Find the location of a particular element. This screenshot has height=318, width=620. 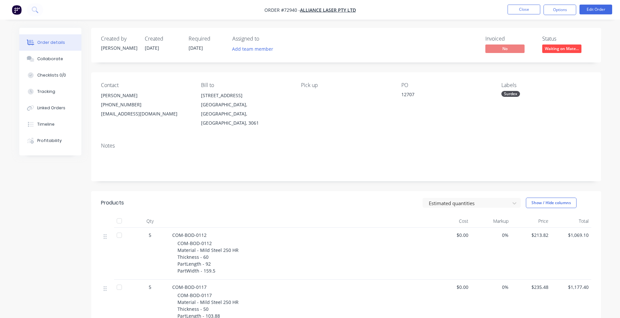

span: COM-BOD-0117 is located at coordinates (189, 287).